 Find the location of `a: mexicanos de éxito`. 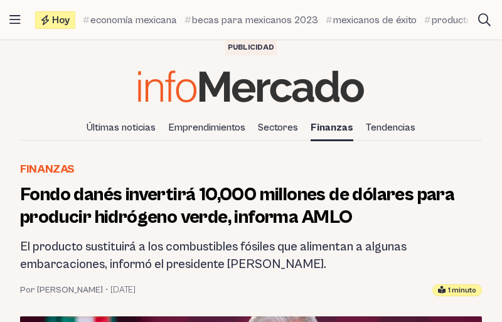

a: mexicanos de éxito is located at coordinates (371, 20).